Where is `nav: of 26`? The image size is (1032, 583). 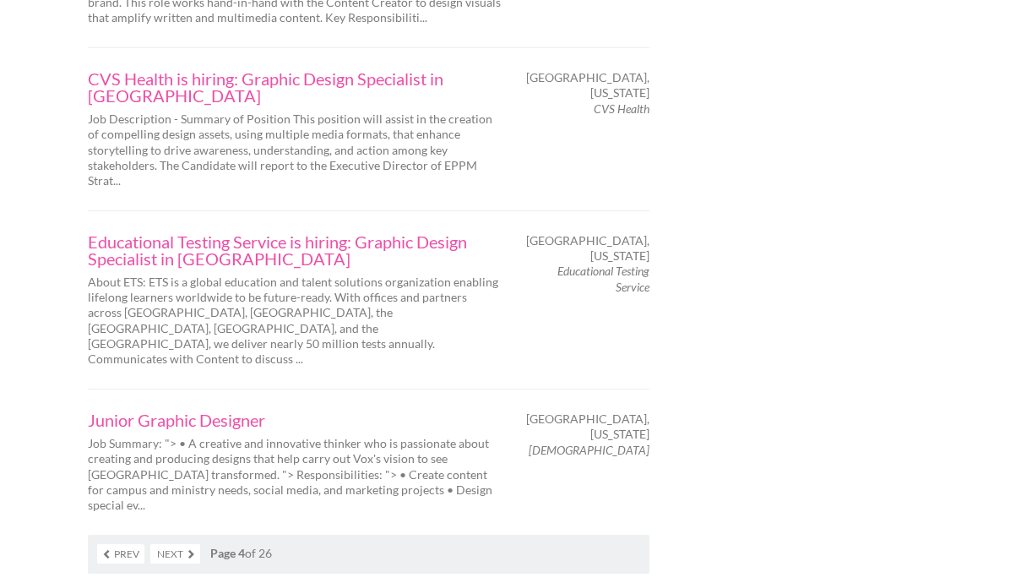
nav: of 26 is located at coordinates (368, 554).